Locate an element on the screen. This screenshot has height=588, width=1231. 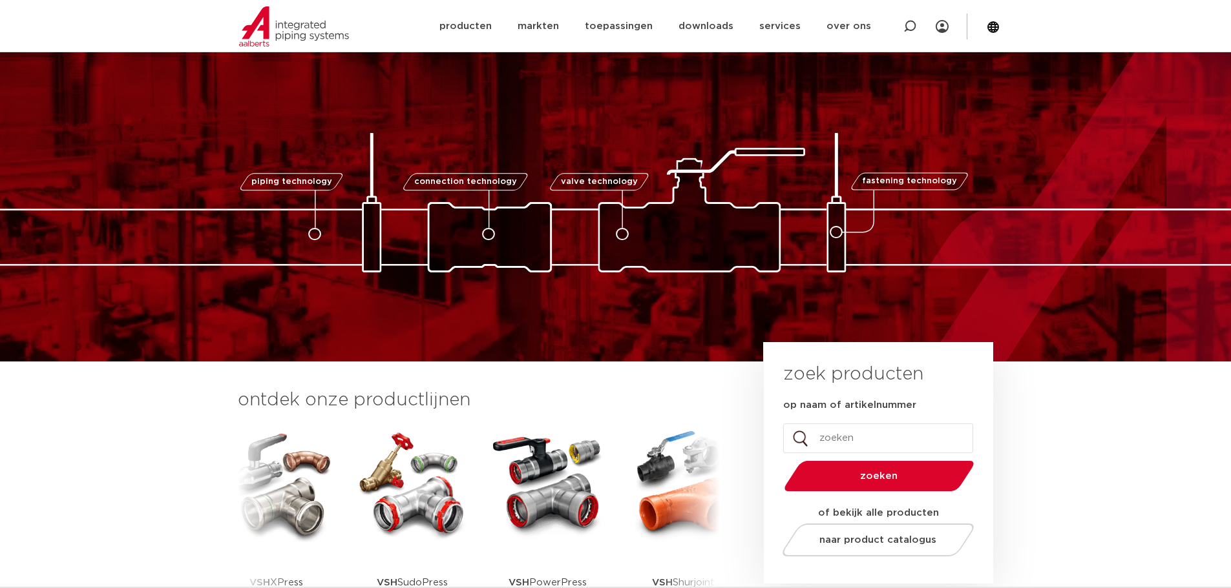
strong: of bekijk alle producten is located at coordinates (878, 513).